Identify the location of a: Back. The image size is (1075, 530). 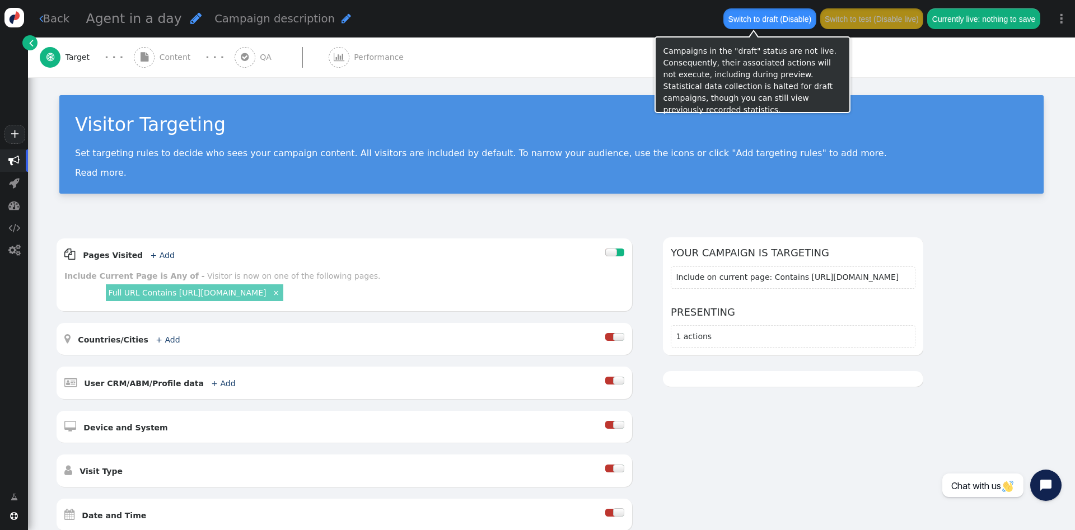
(54, 18).